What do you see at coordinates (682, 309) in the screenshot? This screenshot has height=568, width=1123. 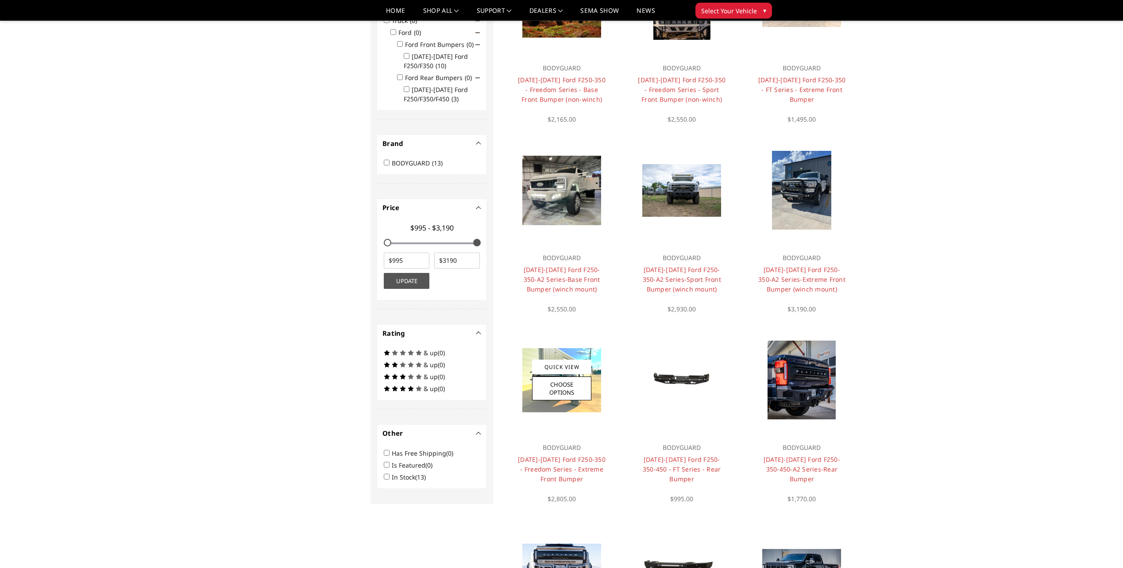 I see `span: $2,930.00` at bounding box center [682, 309].